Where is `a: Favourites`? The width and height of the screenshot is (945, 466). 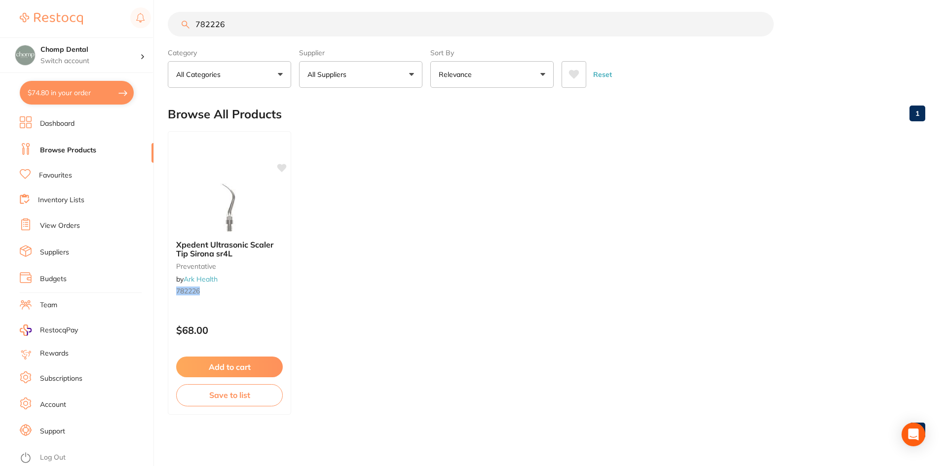 a: Favourites is located at coordinates (55, 176).